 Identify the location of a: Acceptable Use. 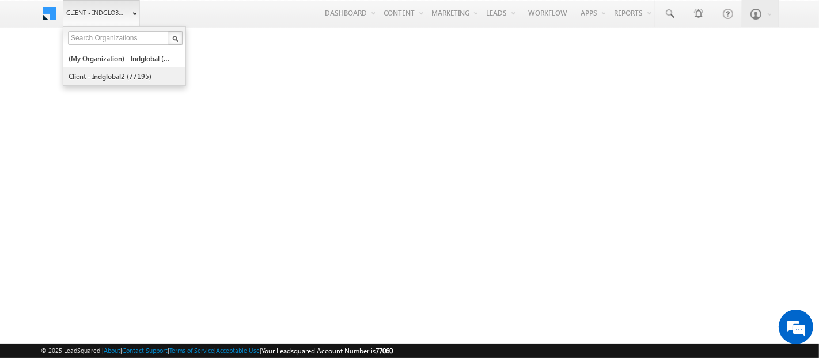
(238, 350).